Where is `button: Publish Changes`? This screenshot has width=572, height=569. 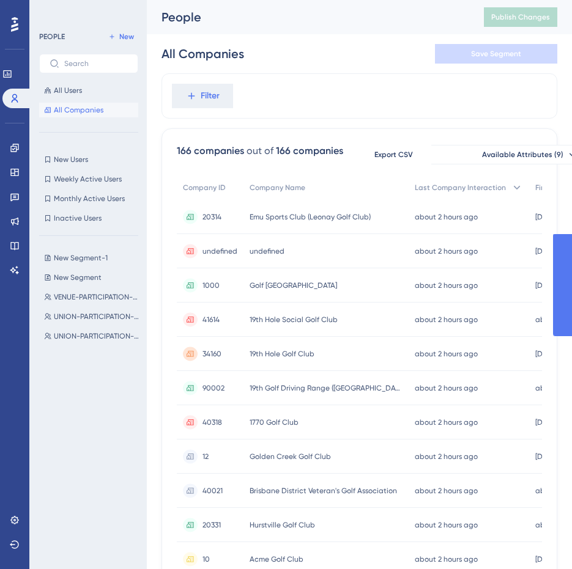 button: Publish Changes is located at coordinates (520, 17).